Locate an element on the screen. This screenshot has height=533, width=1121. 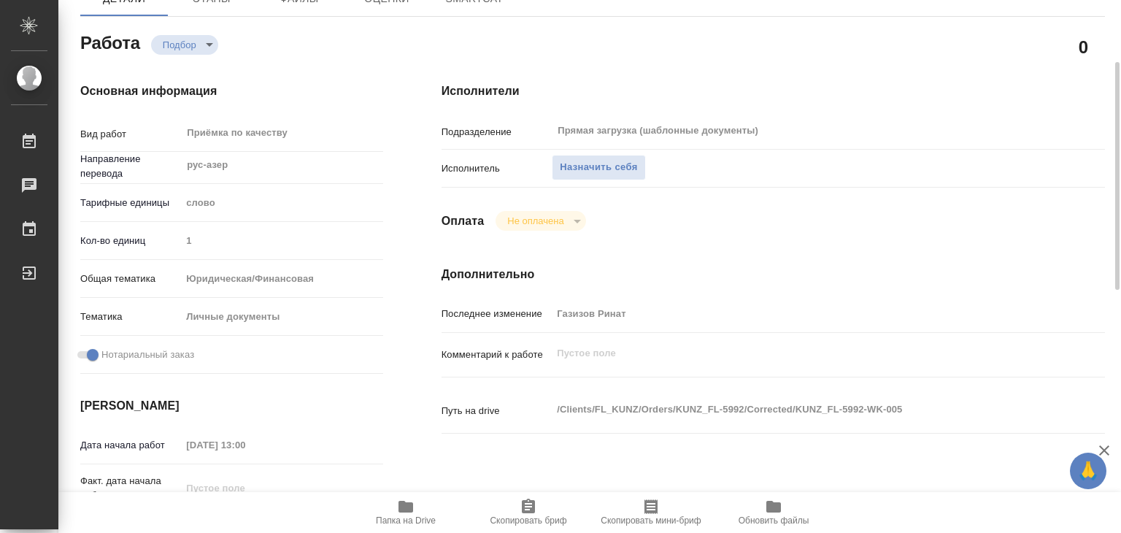
p: Направление перевода is located at coordinates (131, 166).